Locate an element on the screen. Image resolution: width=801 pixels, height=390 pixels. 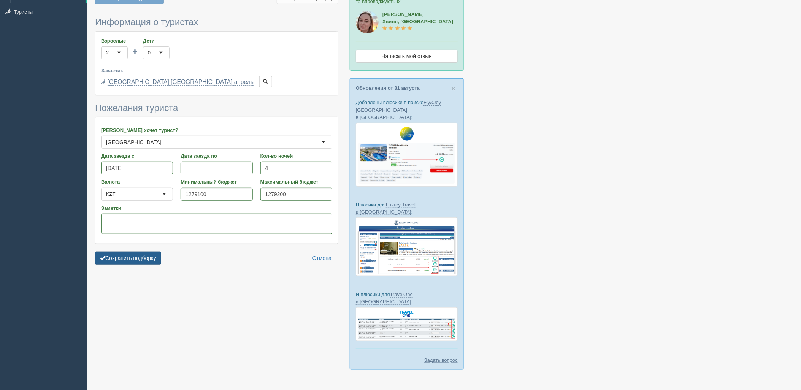
button: Сохранить подборку is located at coordinates (128, 258).